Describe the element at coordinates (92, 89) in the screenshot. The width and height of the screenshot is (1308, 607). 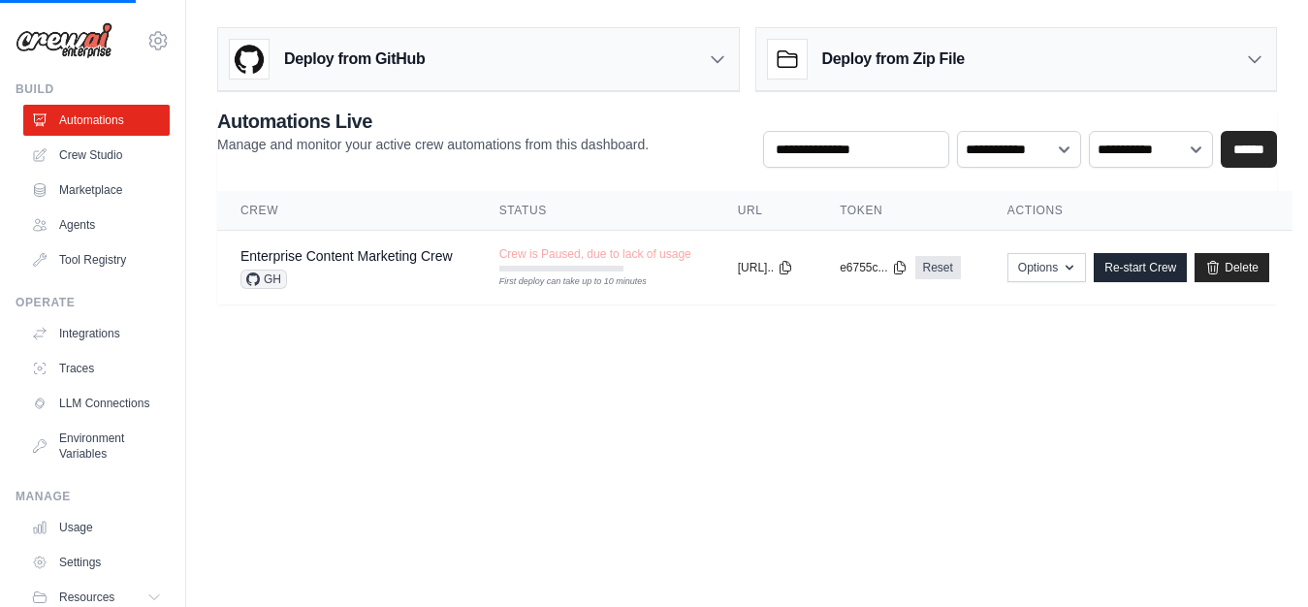
I see `div: Build` at that location.